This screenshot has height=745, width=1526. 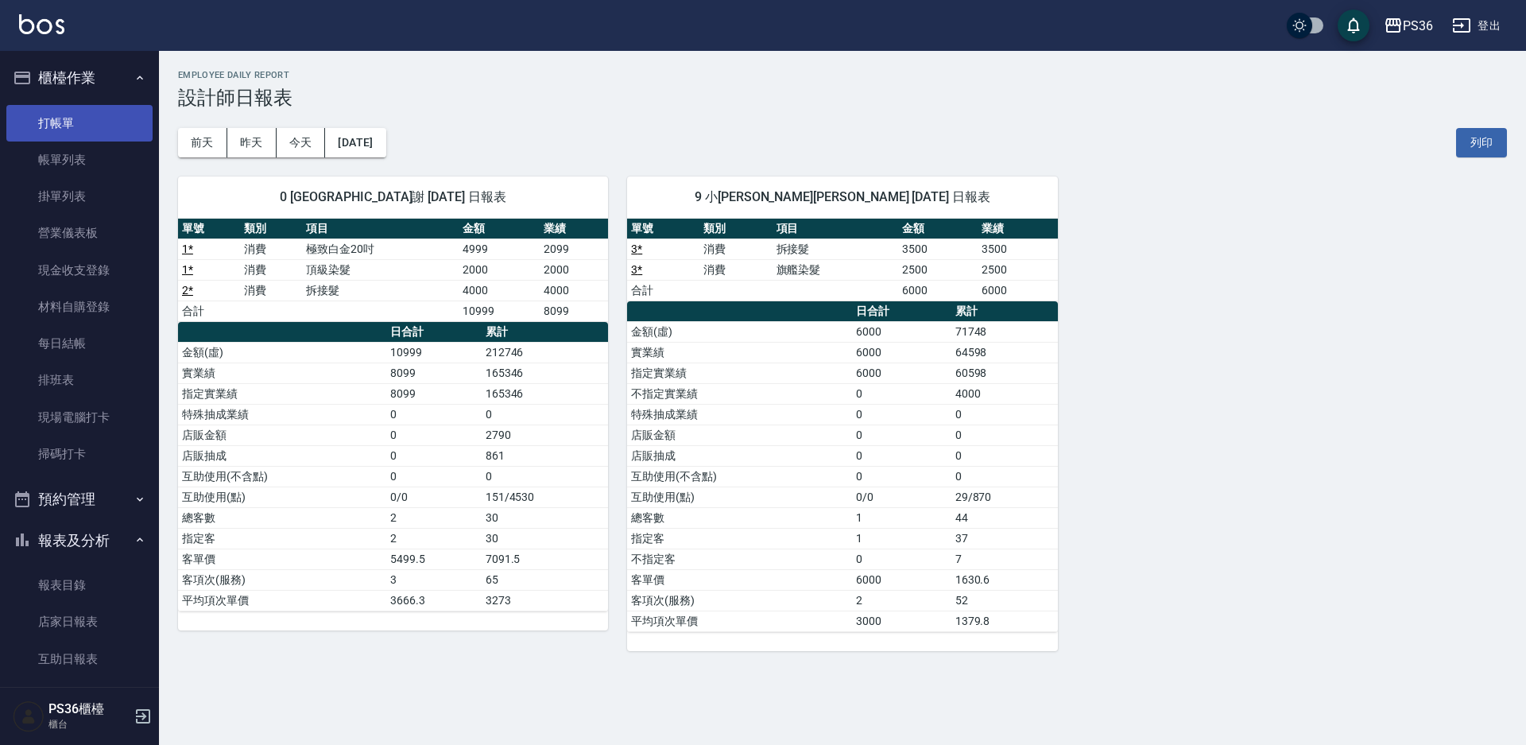 What do you see at coordinates (79, 343) in the screenshot?
I see `a: 每日結帳` at bounding box center [79, 343].